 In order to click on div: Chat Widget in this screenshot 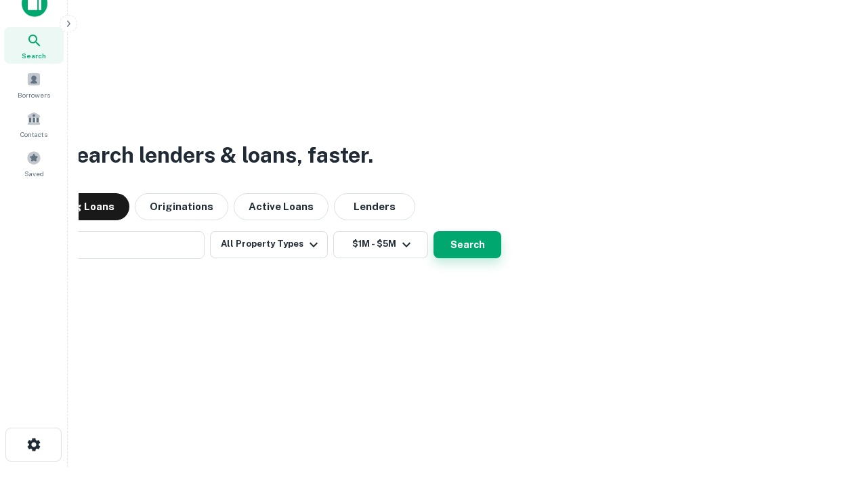, I will do `click(833, 412)`.